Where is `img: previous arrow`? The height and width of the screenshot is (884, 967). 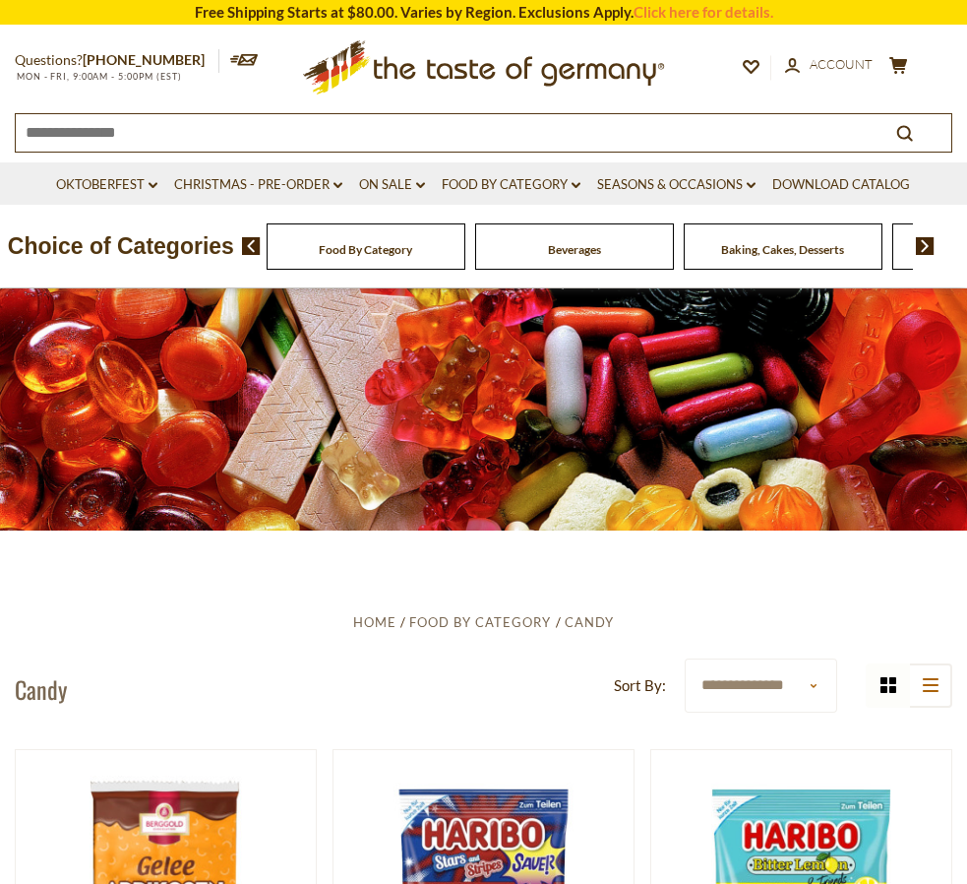
img: previous arrow is located at coordinates (251, 246).